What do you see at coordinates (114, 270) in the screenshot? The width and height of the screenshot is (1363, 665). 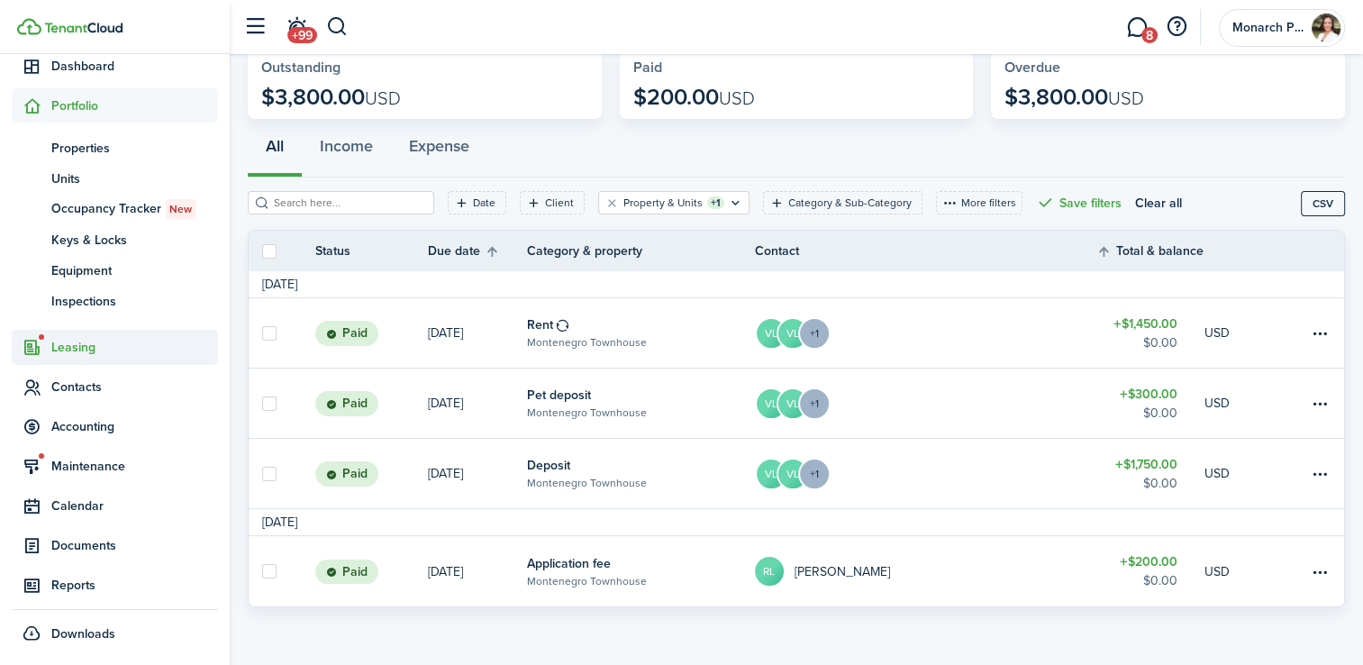 I see `a: Equipment` at bounding box center [114, 270].